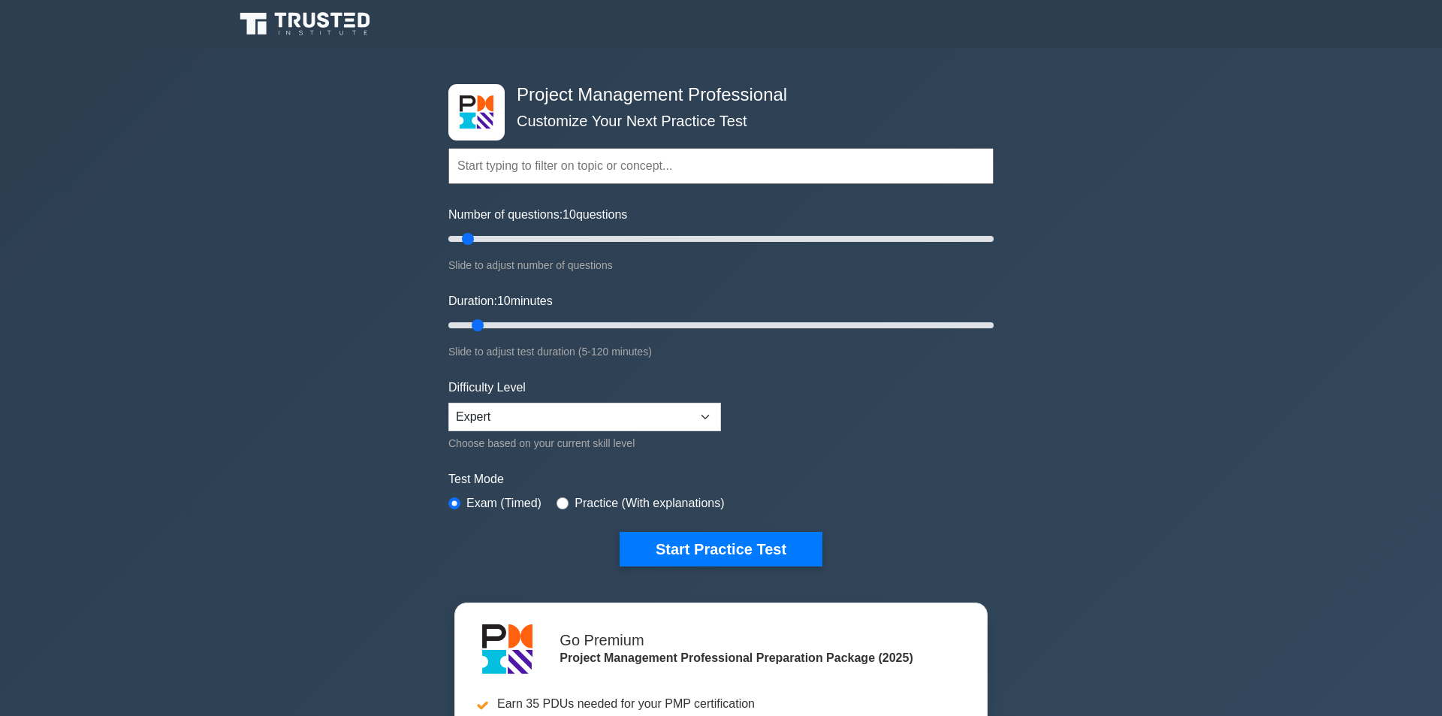 This screenshot has width=1442, height=716. What do you see at coordinates (538, 215) in the screenshot?
I see `label: Number of questions: questions` at bounding box center [538, 215].